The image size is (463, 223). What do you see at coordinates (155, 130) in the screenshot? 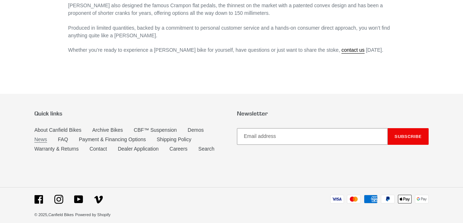
I see `a: CBF™ Suspension` at bounding box center [155, 130].